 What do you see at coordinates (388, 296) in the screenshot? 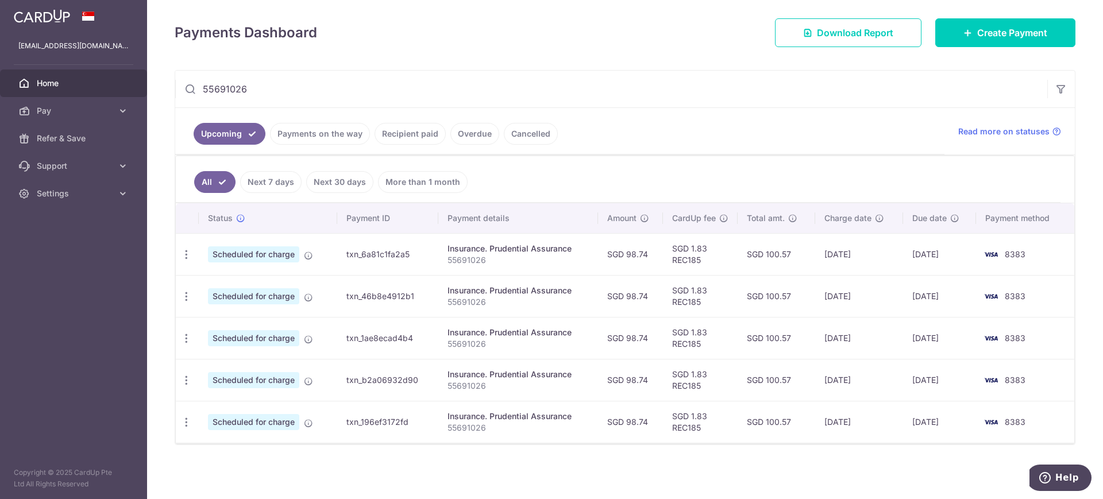
I see `td: txn_46b8e4912b1` at bounding box center [388, 296].